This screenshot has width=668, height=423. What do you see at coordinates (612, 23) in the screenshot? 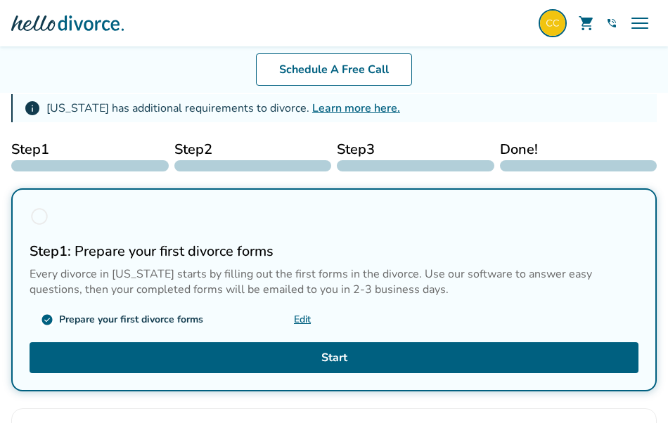
I see `a: phone_in_talk` at bounding box center [612, 23].